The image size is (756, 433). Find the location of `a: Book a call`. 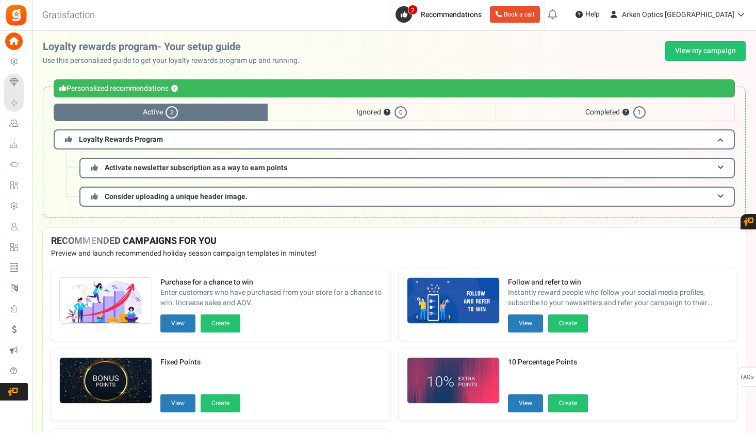

a: Book a call is located at coordinates (515, 14).